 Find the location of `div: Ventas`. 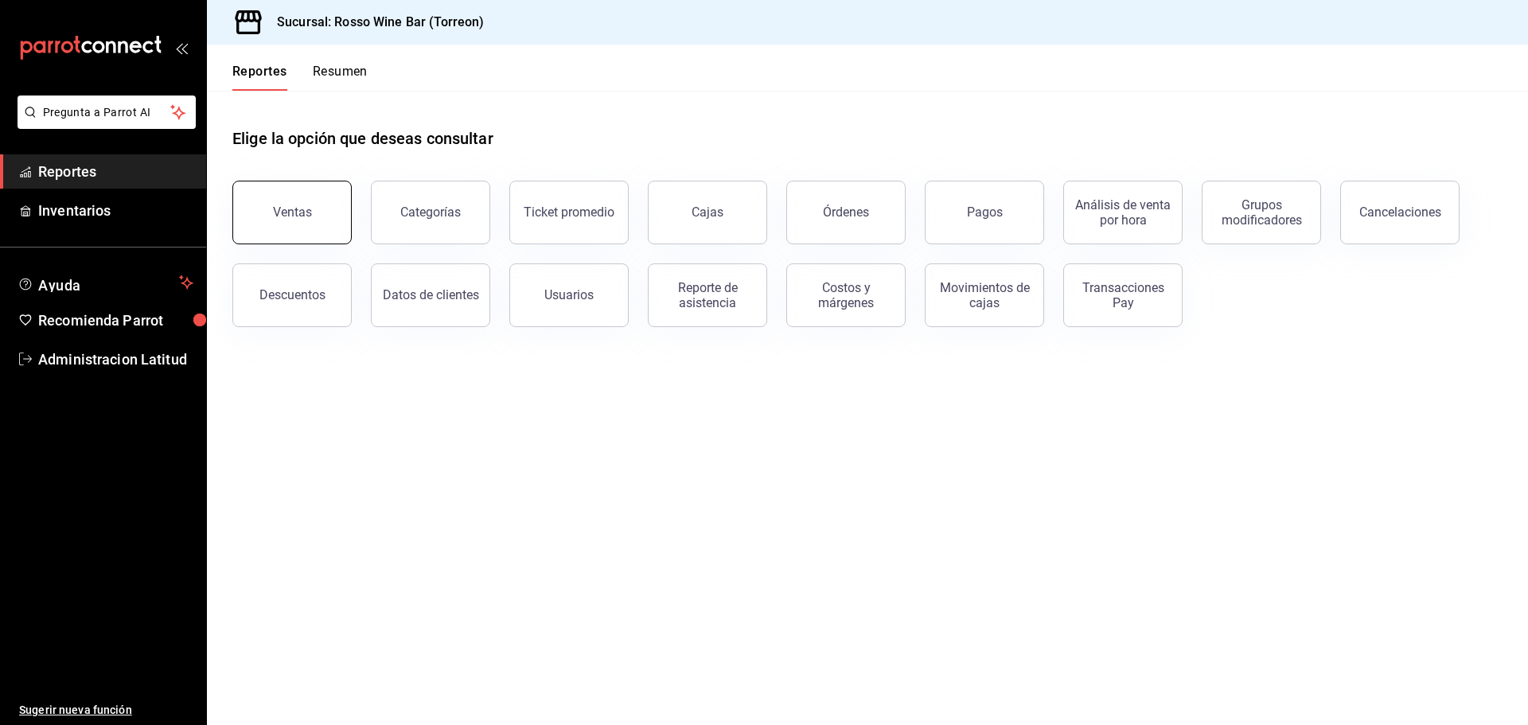

div: Ventas is located at coordinates (292, 212).